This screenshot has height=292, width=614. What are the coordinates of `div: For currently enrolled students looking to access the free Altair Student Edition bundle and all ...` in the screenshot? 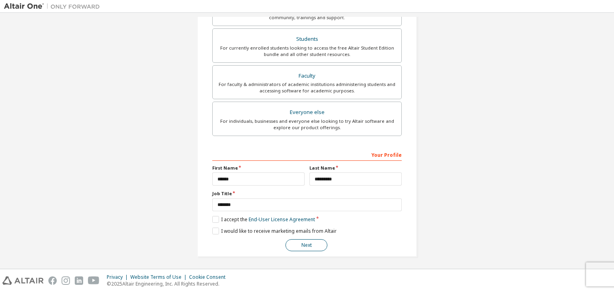 It's located at (307, 51).